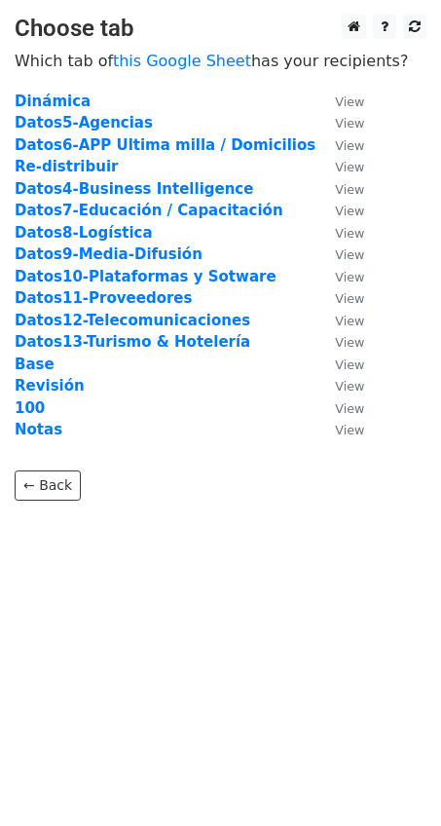 The height and width of the screenshot is (826, 441). Describe the element at coordinates (53, 101) in the screenshot. I see `strong: Dinámica` at that location.